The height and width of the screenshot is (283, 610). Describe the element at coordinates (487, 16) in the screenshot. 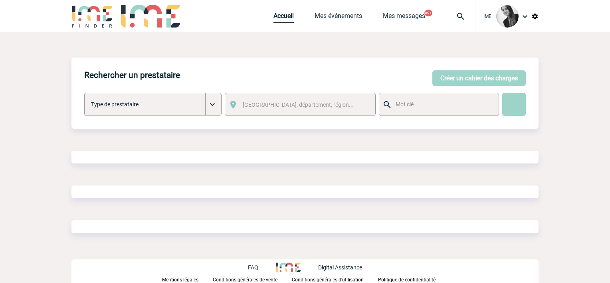

I see `span: IME` at that location.